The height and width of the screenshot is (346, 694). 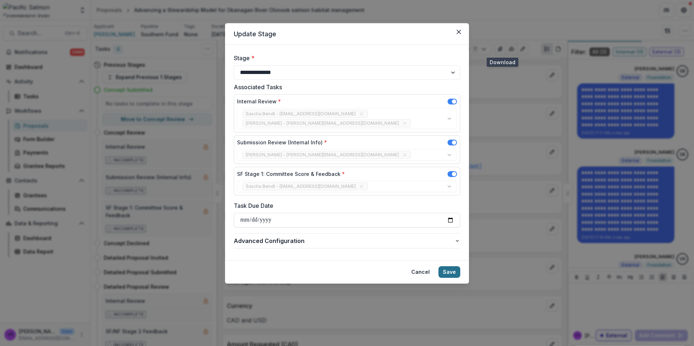 I want to click on label: Internal Review, so click(x=259, y=101).